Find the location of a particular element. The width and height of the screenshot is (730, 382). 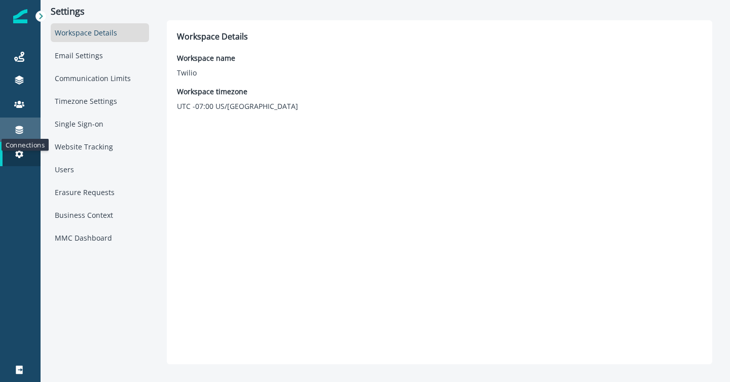

div: Communication Limits is located at coordinates (100, 78).